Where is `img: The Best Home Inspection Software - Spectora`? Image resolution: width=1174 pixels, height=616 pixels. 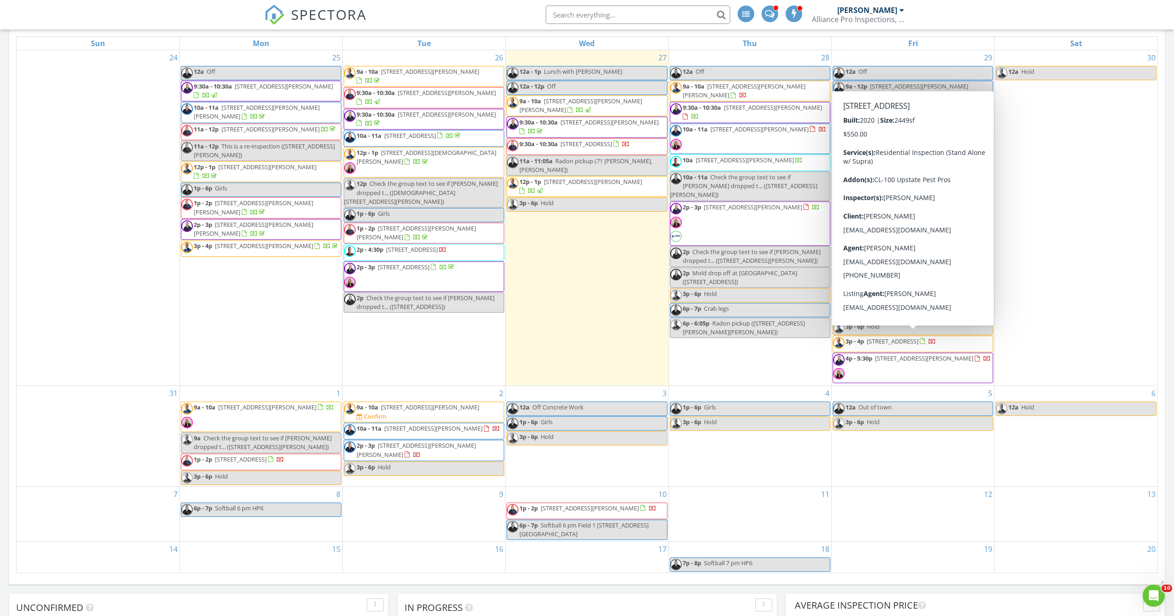 img: The Best Home Inspection Software - Spectora is located at coordinates (275, 15).